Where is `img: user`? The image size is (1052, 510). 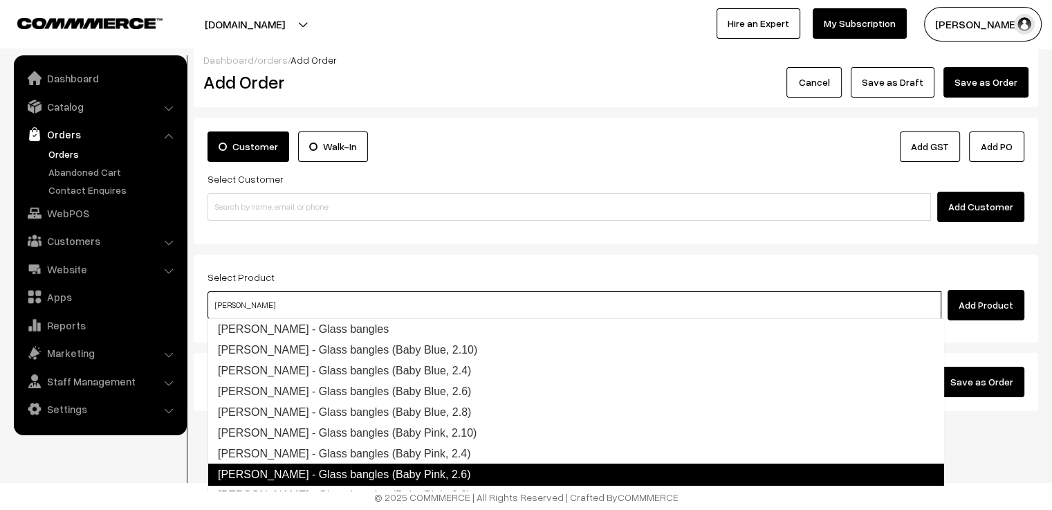 img: user is located at coordinates (1024, 24).